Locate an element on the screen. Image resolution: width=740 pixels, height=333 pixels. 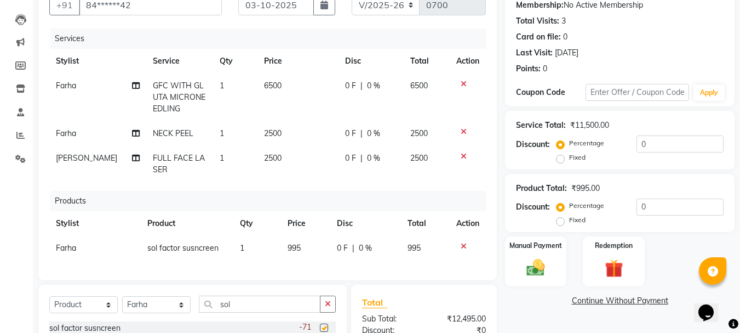
span: sol factor susncreen is located at coordinates (183, 248).